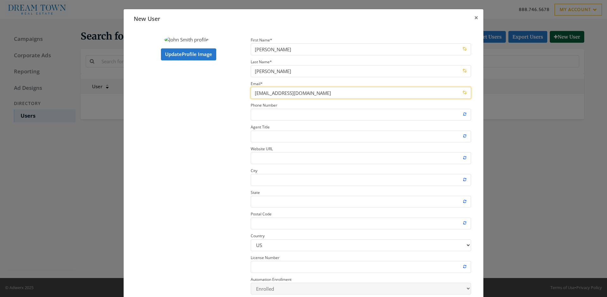 The height and width of the screenshot is (297, 607). What do you see at coordinates (361, 136) in the screenshot?
I see `input: Agent Title` at bounding box center [361, 136].